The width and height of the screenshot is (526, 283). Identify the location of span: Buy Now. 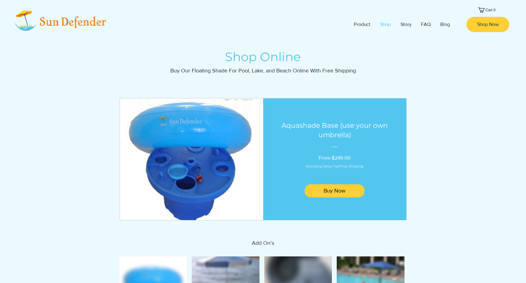
(335, 190).